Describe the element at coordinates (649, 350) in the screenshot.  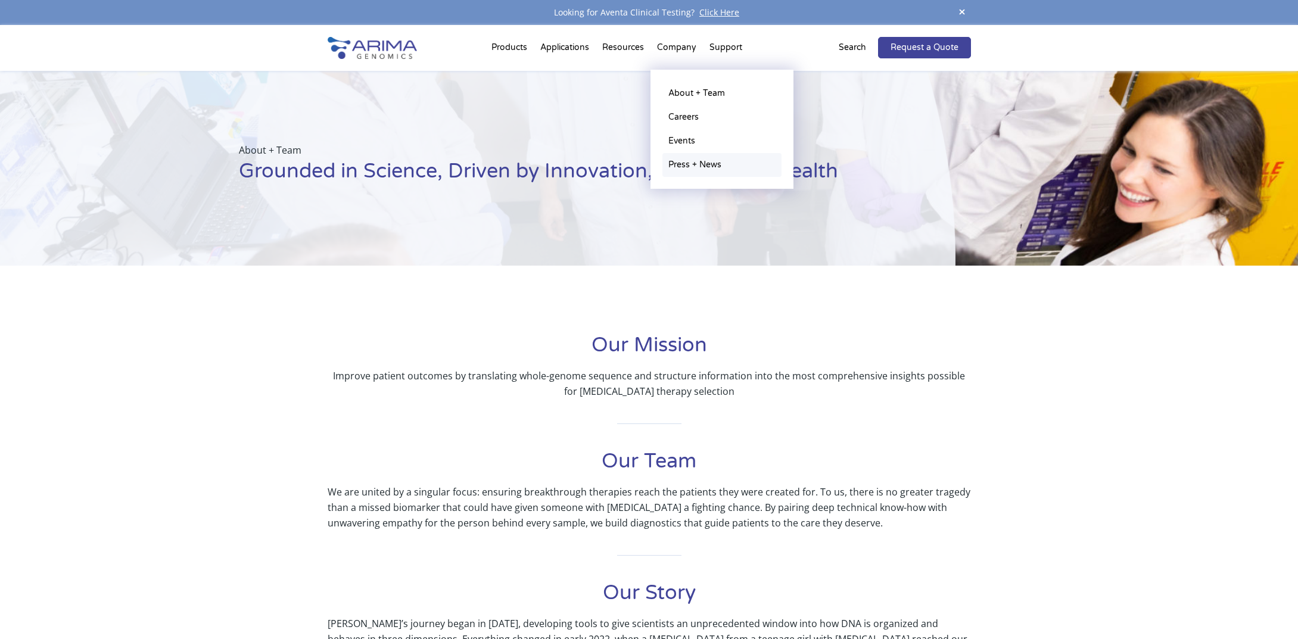
I see `h1: Our Mission` at that location.